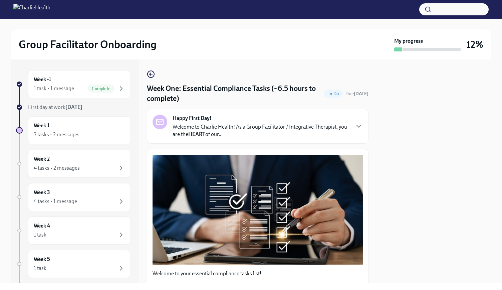  What do you see at coordinates (357, 94) in the screenshot?
I see `span: Due` at bounding box center [357, 94].